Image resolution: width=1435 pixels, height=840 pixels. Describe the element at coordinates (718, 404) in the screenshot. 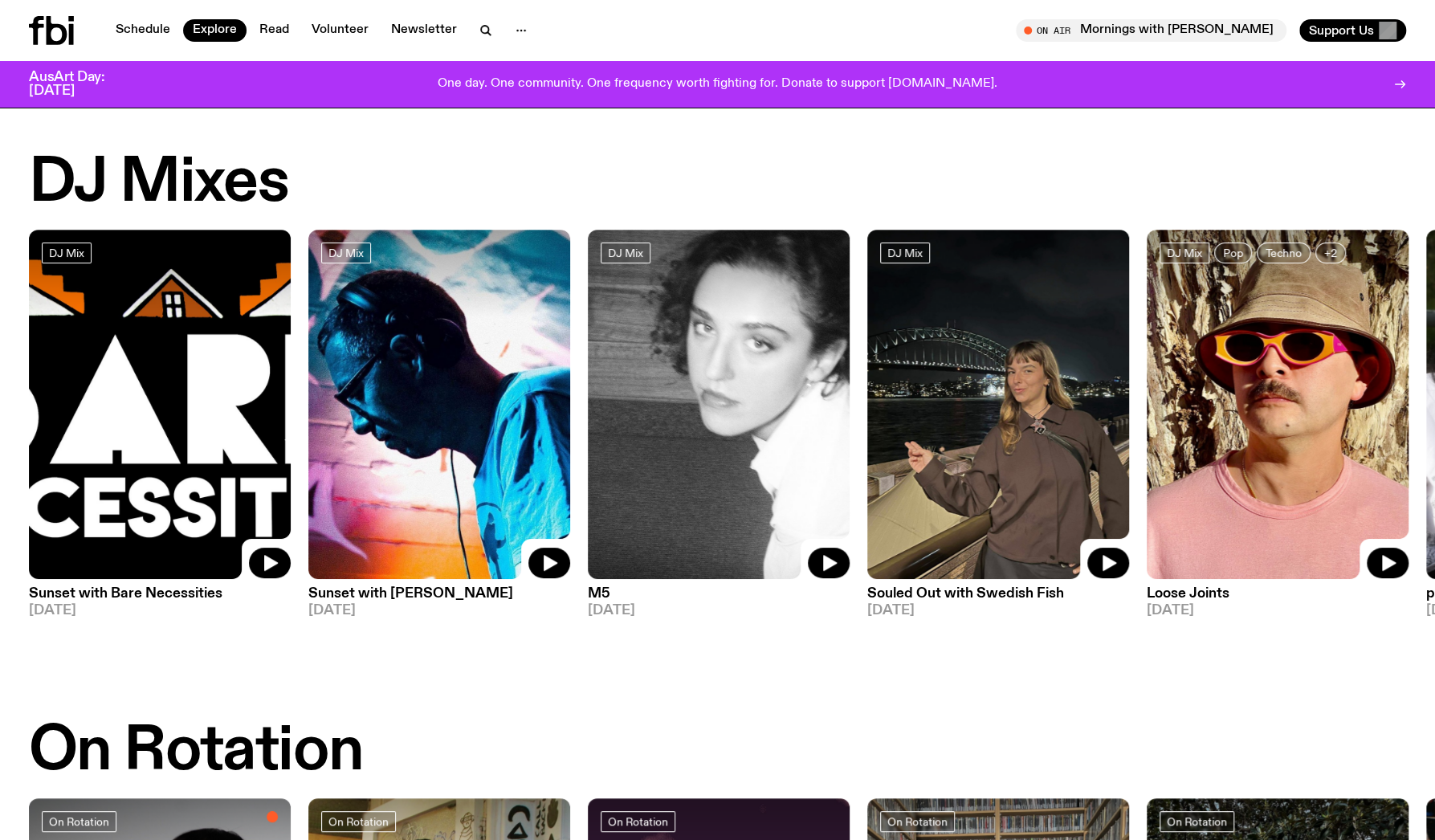

I see `img: A black and white photo of Lilly wearing a white blouse and looking up at the camera.` at that location.